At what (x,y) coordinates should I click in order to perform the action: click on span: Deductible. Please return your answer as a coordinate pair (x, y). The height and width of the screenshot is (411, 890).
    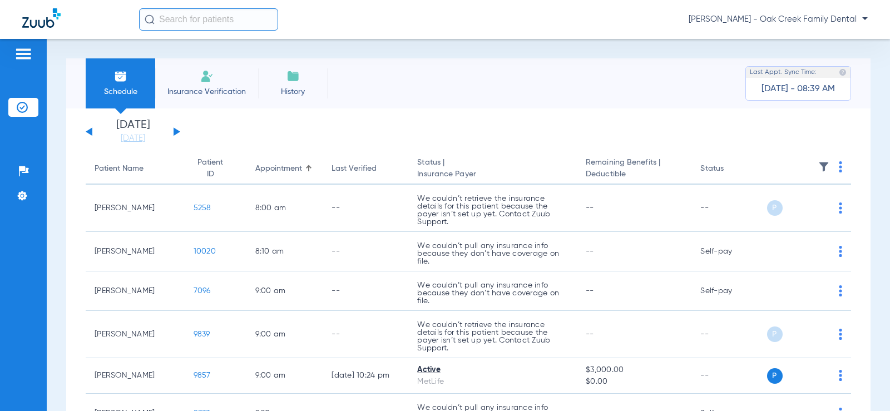
    Looking at the image, I should click on (634, 174).